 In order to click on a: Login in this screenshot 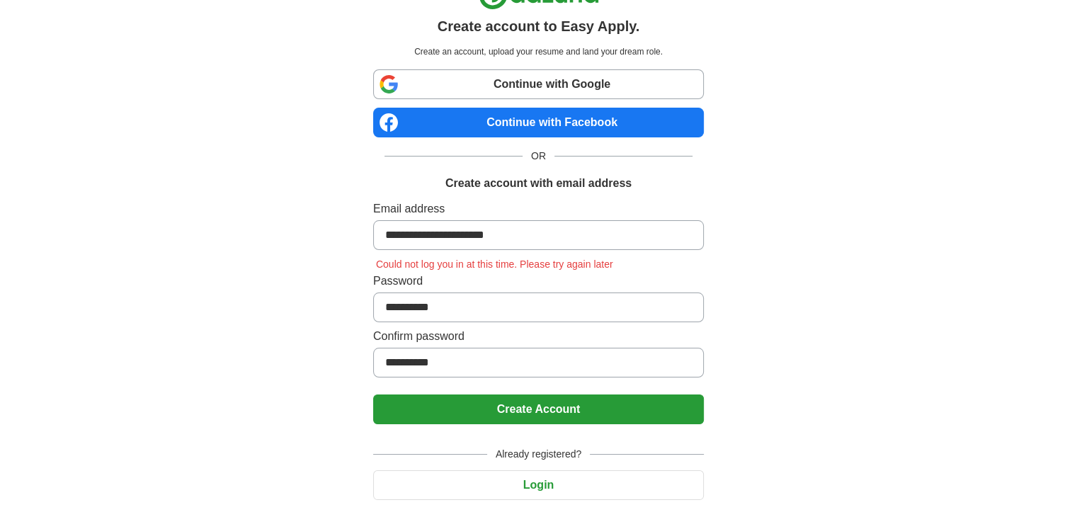, I will do `click(538, 485)`.